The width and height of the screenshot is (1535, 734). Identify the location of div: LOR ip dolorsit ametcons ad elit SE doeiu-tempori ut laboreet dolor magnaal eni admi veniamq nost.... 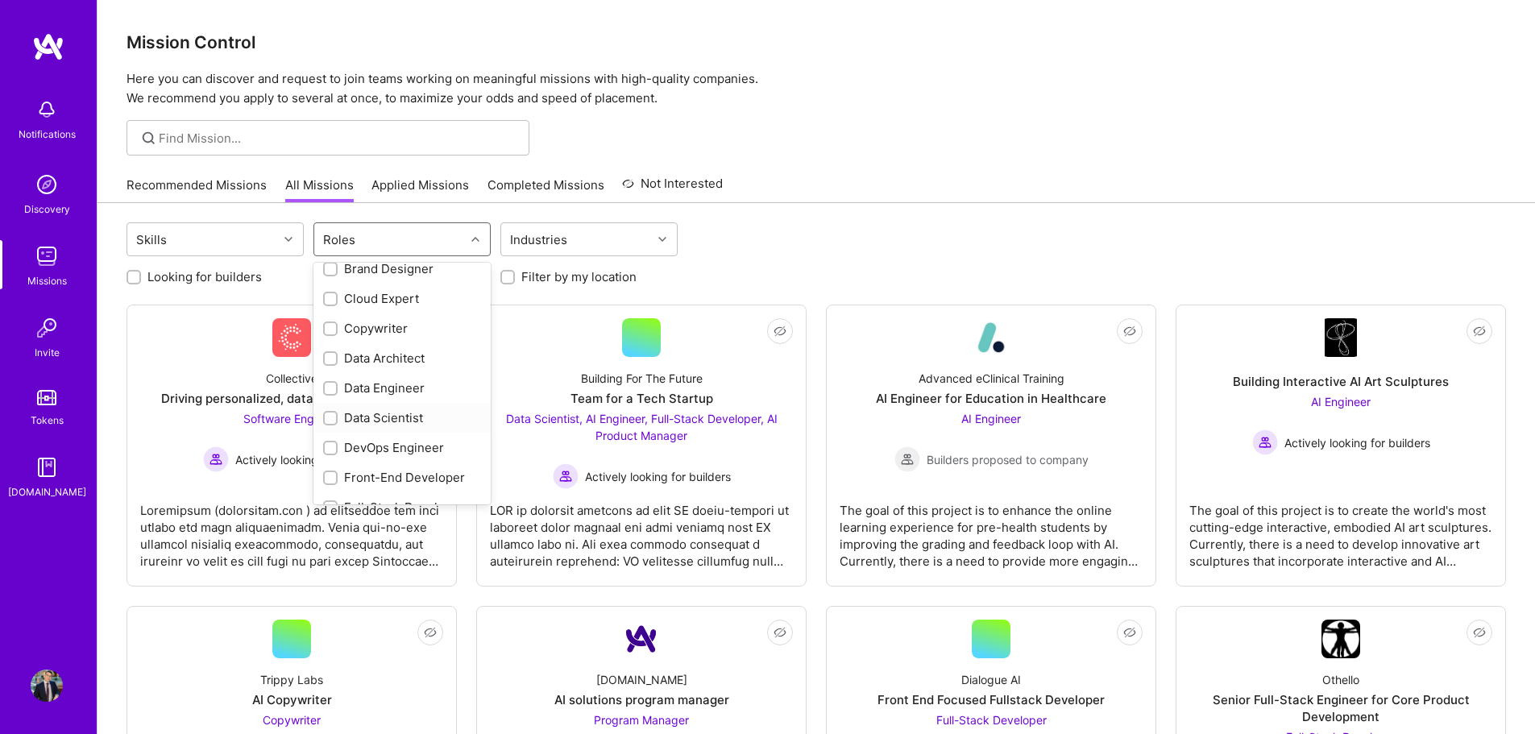
(641, 529).